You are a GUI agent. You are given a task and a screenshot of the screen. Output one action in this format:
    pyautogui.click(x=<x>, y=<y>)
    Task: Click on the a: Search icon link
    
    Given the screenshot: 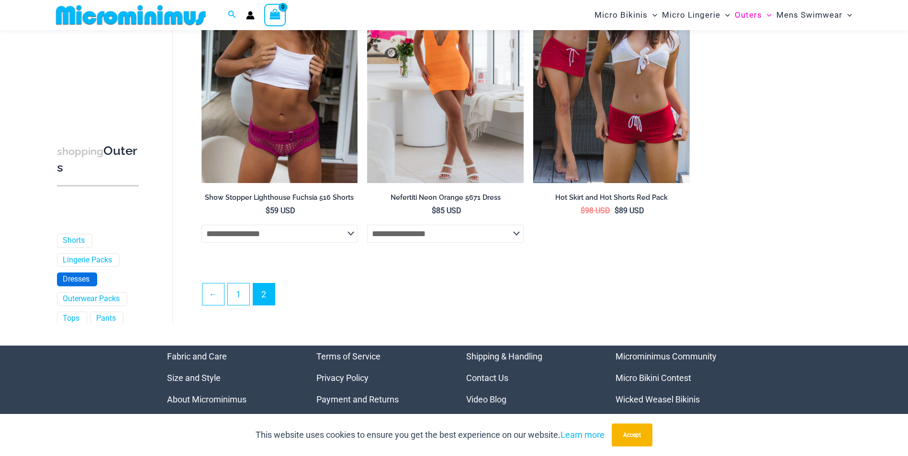 What is the action you would take?
    pyautogui.click(x=232, y=15)
    